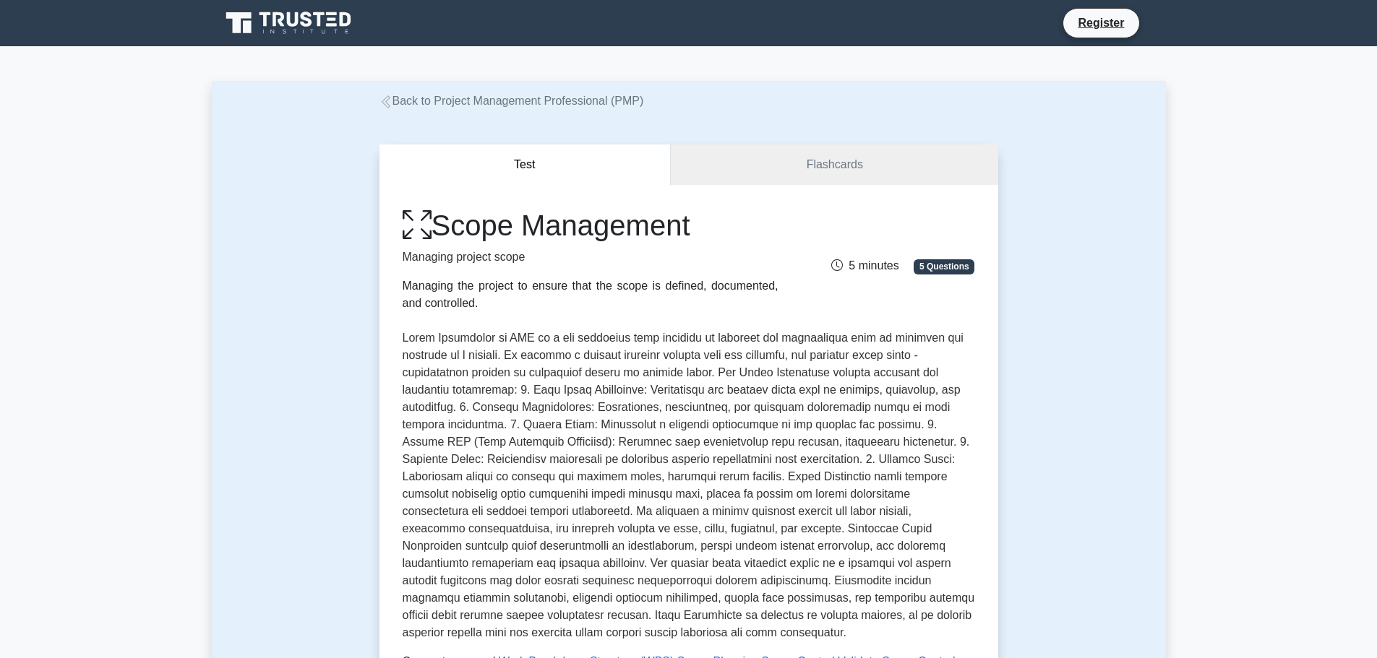 This screenshot has height=658, width=1377. I want to click on a: Register, so click(1101, 22).